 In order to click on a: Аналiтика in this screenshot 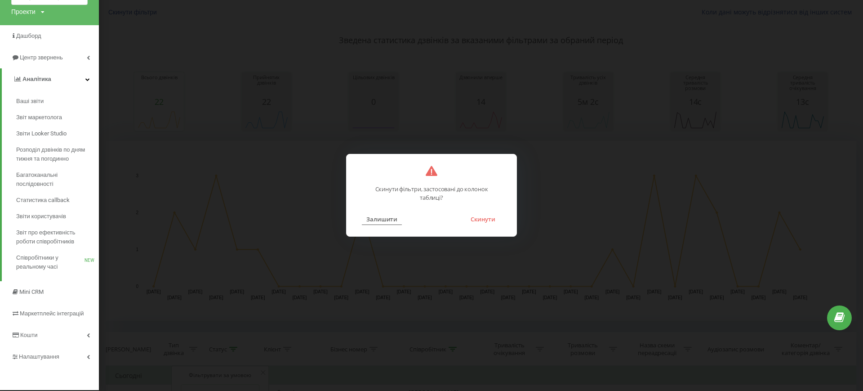, I will do `click(50, 79)`.